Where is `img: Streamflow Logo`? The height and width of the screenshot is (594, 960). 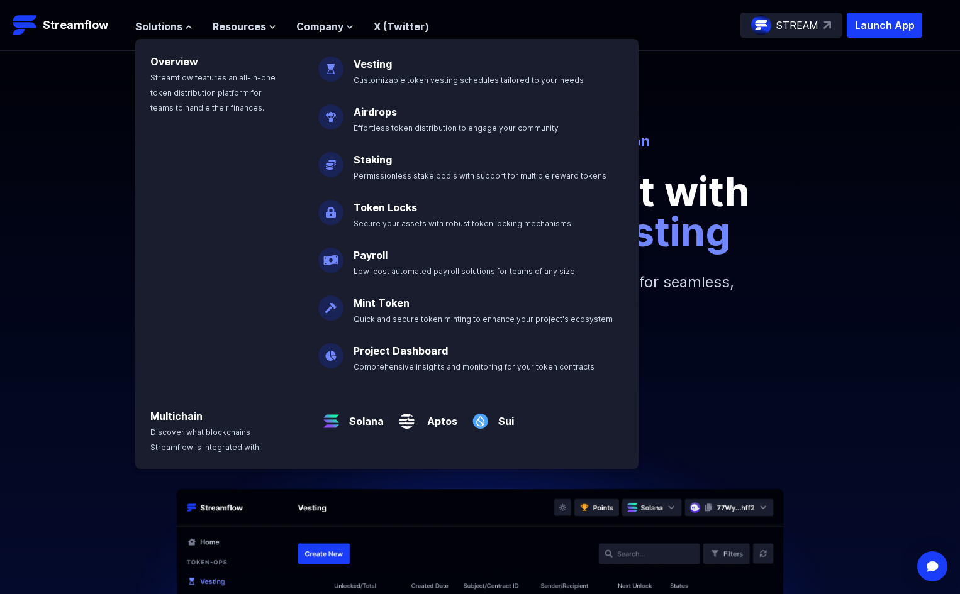
img: Streamflow Logo is located at coordinates (25, 25).